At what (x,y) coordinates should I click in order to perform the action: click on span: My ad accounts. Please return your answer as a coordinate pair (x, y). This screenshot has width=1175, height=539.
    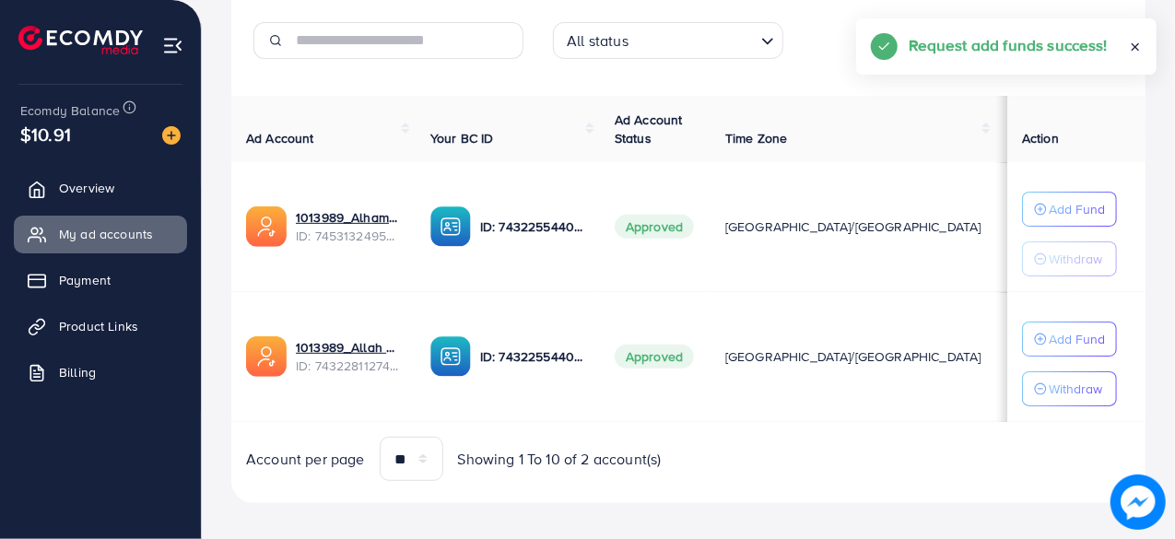
    Looking at the image, I should click on (106, 234).